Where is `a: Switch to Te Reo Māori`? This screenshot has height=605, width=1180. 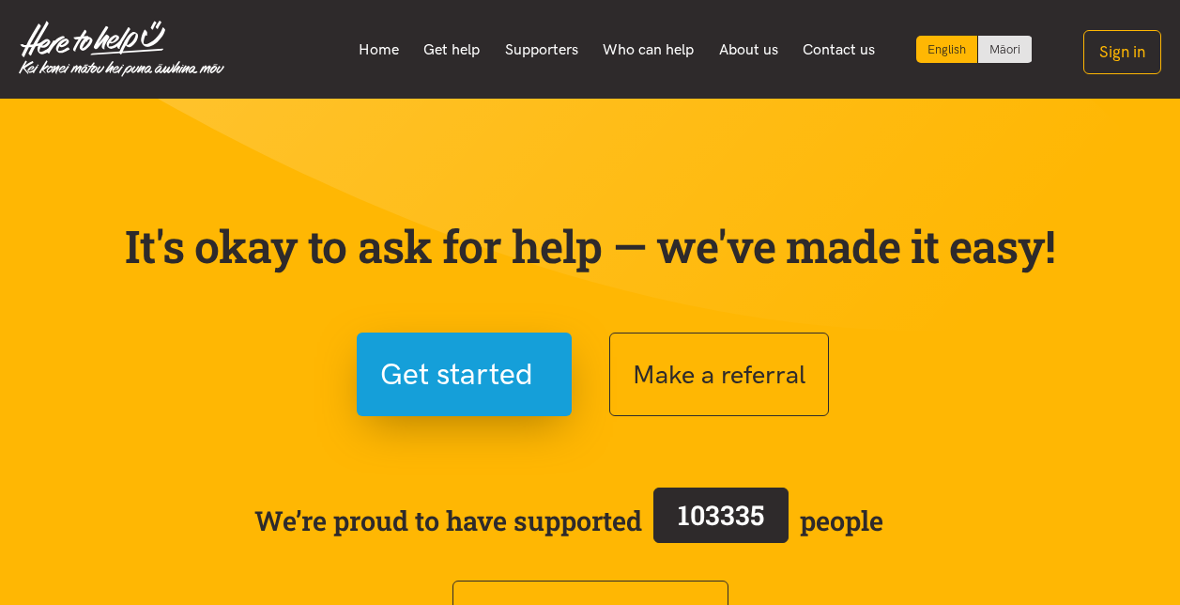 a: Switch to Te Reo Māori is located at coordinates (1004, 49).